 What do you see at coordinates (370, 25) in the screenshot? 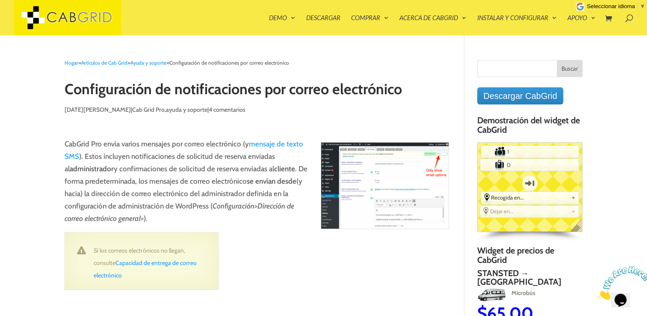
I see `a: Comprar` at bounding box center [370, 25].